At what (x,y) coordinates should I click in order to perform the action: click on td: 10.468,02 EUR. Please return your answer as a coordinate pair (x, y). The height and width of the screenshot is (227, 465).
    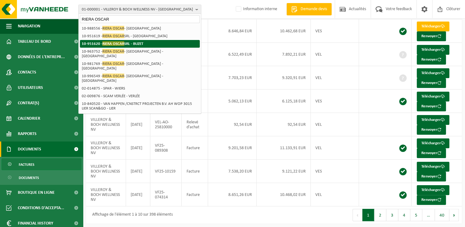
    Looking at the image, I should click on (283, 195).